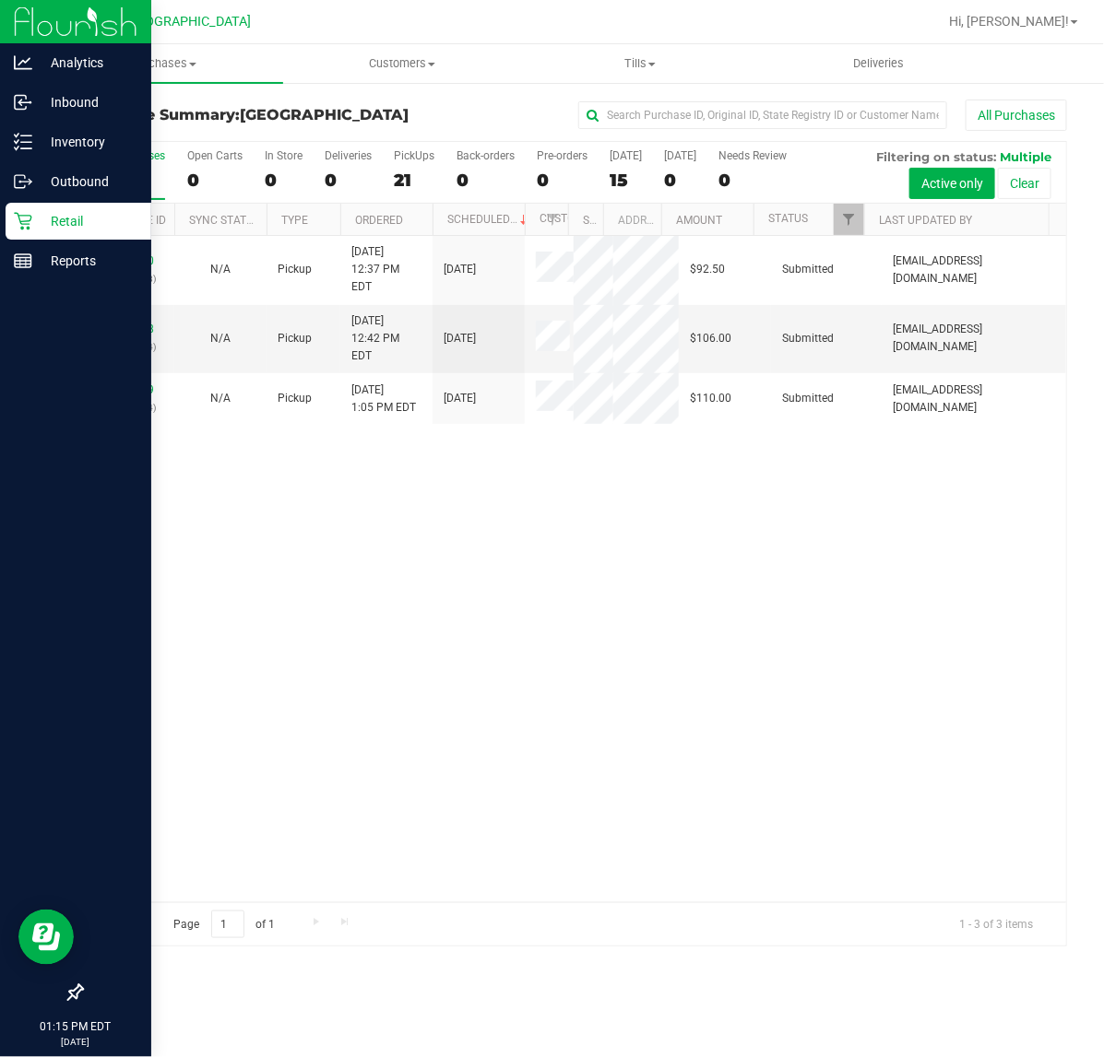 This screenshot has width=1104, height=1057. What do you see at coordinates (88, 142) in the screenshot?
I see `p: Inventory` at bounding box center [88, 142].